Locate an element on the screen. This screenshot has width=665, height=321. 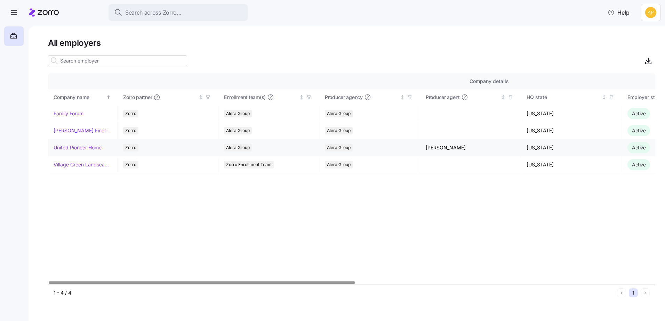
a: Family Forum is located at coordinates (69, 114).